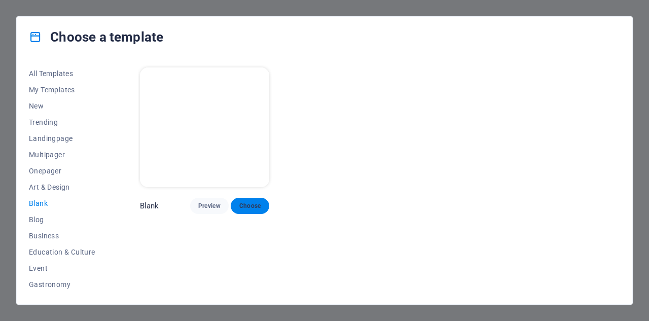 The height and width of the screenshot is (321, 649). What do you see at coordinates (62, 106) in the screenshot?
I see `span: New` at bounding box center [62, 106].